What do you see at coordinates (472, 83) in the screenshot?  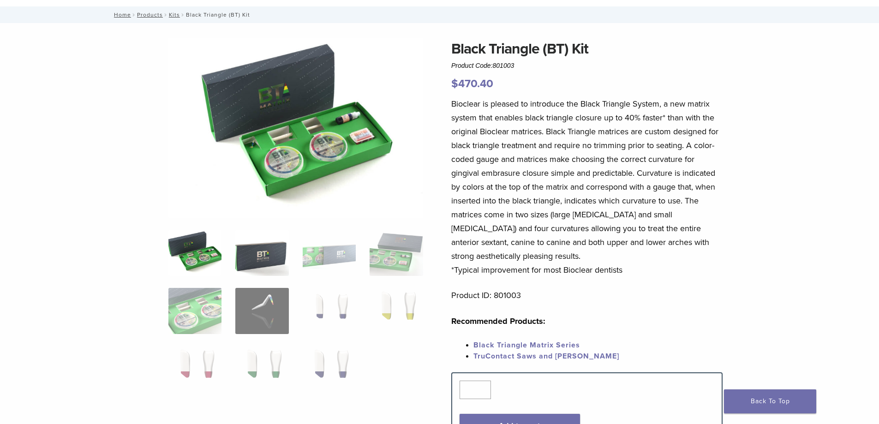 I see `bdi: 470.40` at bounding box center [472, 83].